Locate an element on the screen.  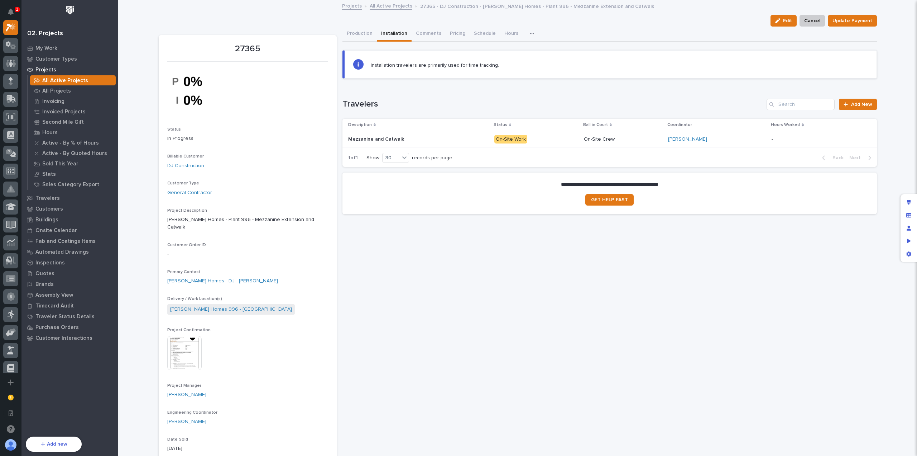
span: Add New is located at coordinates (862, 104).